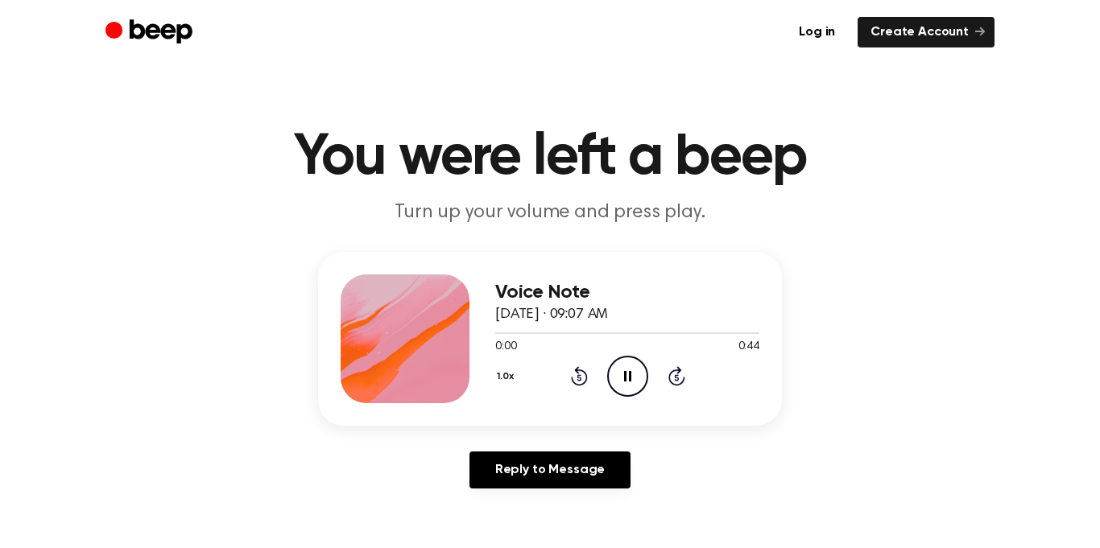  Describe the element at coordinates (550, 470) in the screenshot. I see `a: Reply to Message` at that location.